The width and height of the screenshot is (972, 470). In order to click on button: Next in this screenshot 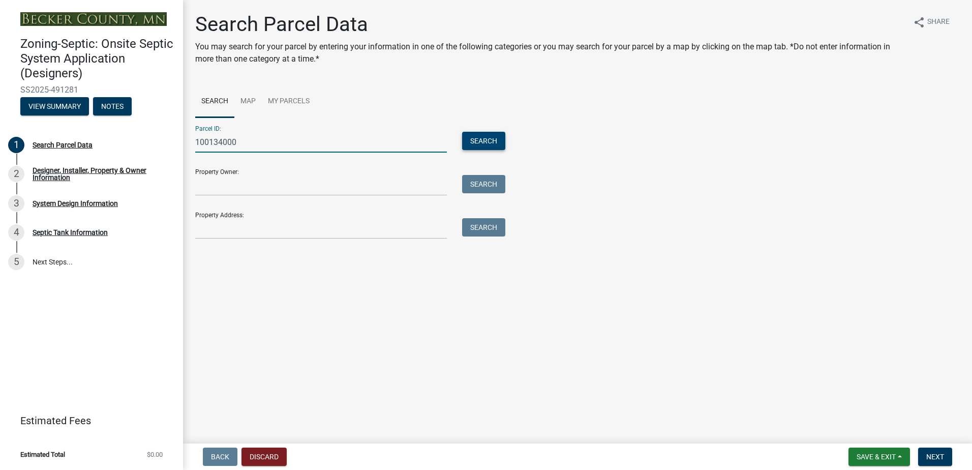, I will do `click(935, 457)`.